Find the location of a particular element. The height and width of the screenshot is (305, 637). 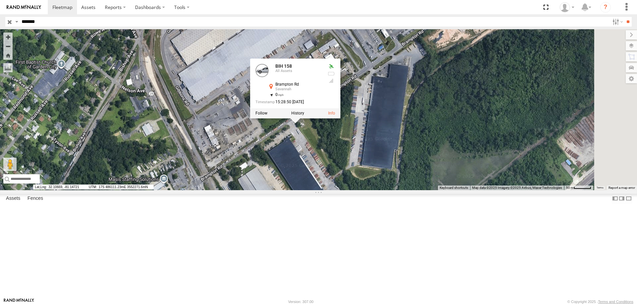

a: Visit our Website is located at coordinates (19, 301).